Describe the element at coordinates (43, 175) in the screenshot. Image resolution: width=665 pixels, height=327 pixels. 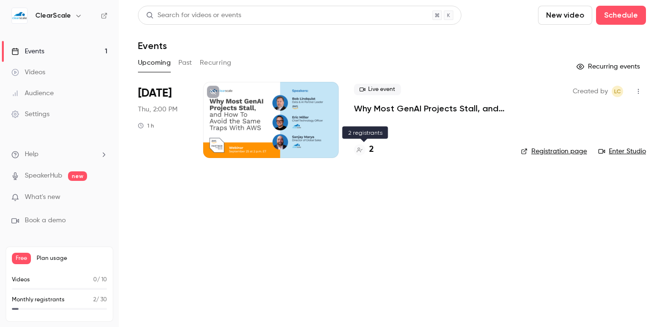
I see `a: SpeakerHub` at that location.